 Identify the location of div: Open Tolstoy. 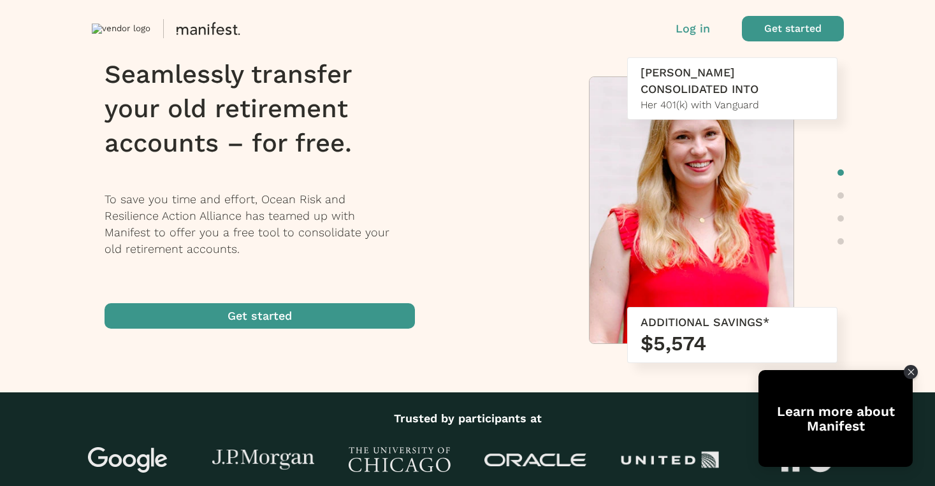
(836, 419).